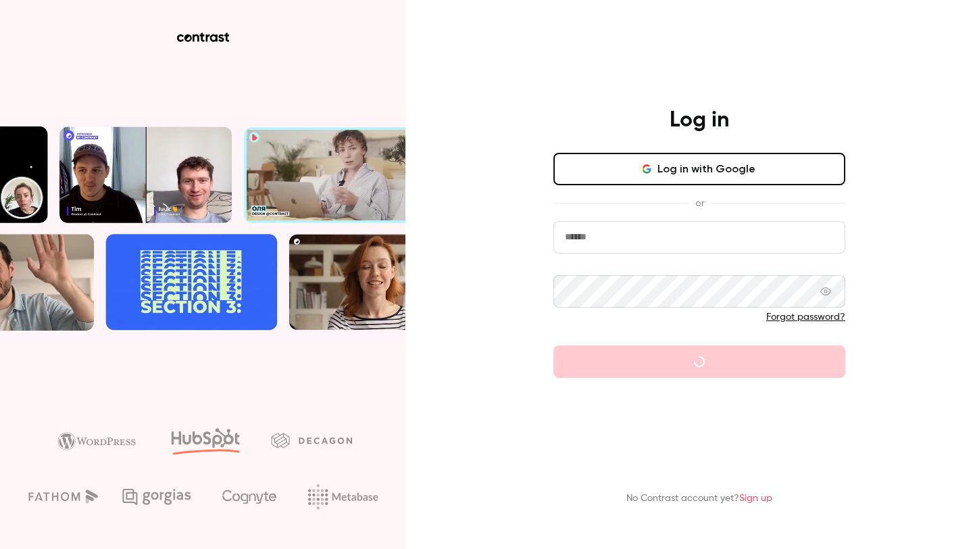 This screenshot has height=549, width=973. I want to click on span: or, so click(699, 203).